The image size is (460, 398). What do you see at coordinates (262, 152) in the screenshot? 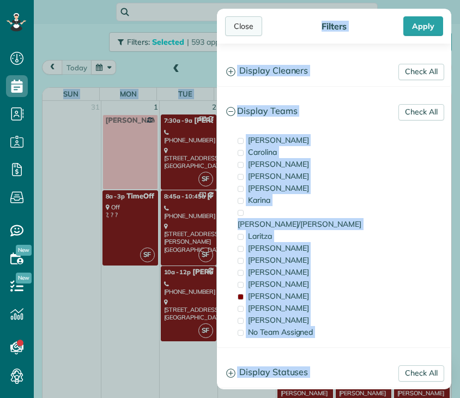
I see `span: Carolina` at bounding box center [262, 152].